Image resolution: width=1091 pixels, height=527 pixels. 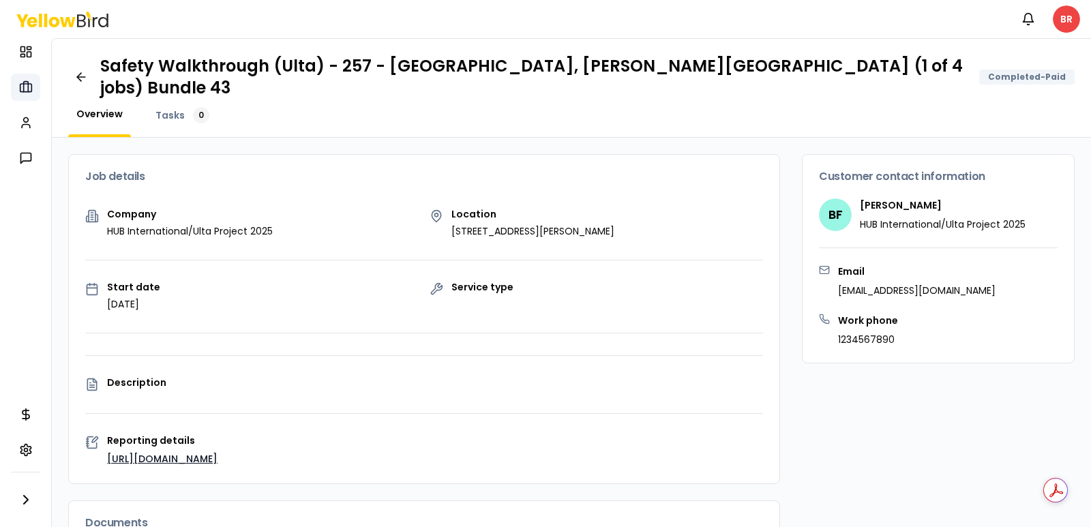 I want to click on p: Company, so click(x=190, y=214).